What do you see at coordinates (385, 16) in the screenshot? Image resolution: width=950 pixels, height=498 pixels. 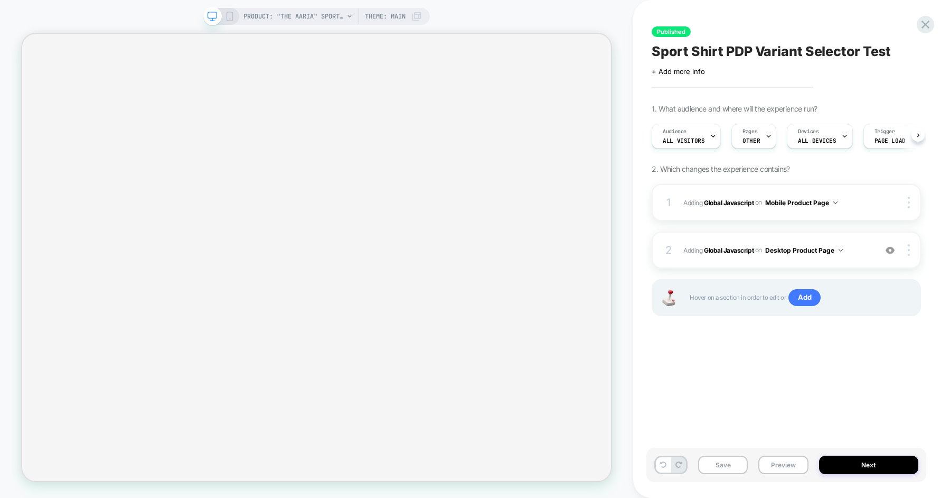 I see `span: Theme: MAIN` at bounding box center [385, 16].